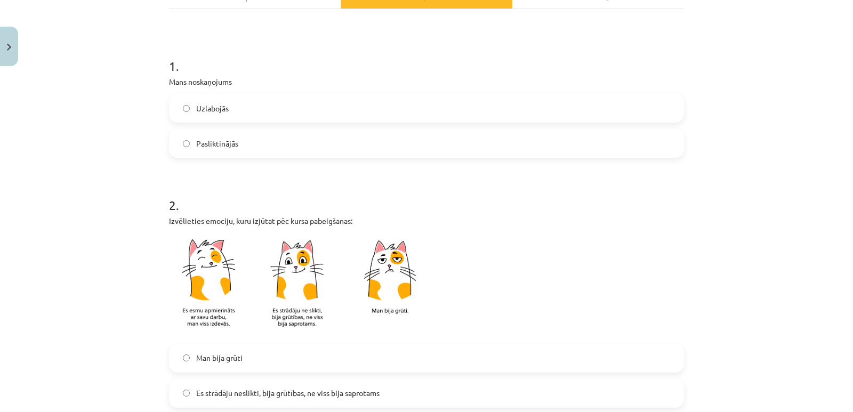 This screenshot has width=853, height=412. Describe the element at coordinates (186, 143) in the screenshot. I see `input: Pasliktinājās` at that location.